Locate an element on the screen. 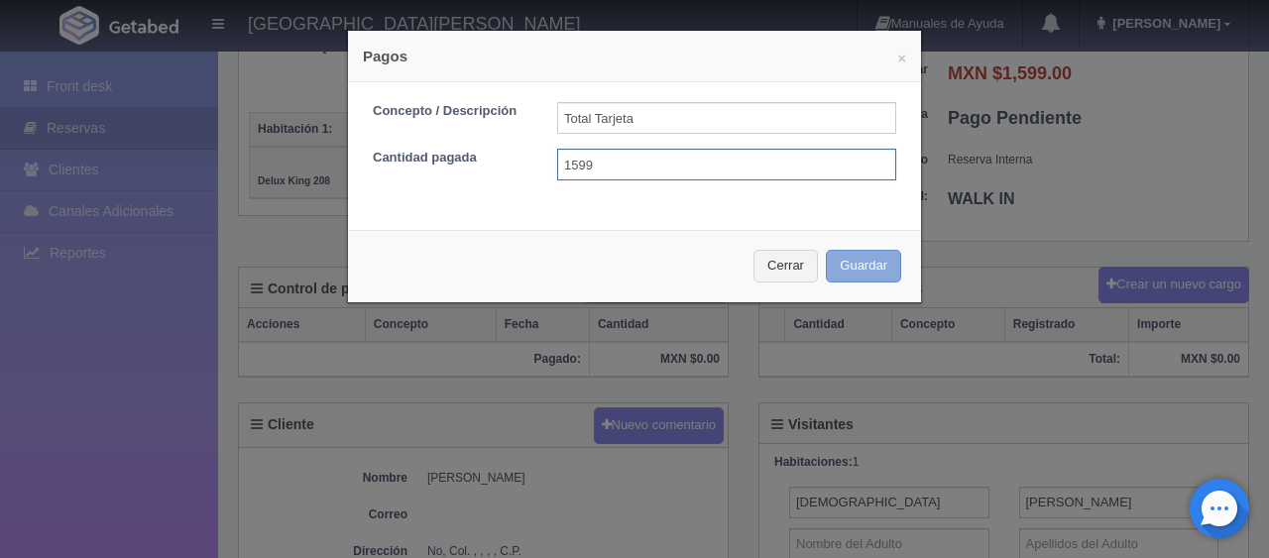 This screenshot has width=1269, height=558. h4: Pagos is located at coordinates (635, 56).